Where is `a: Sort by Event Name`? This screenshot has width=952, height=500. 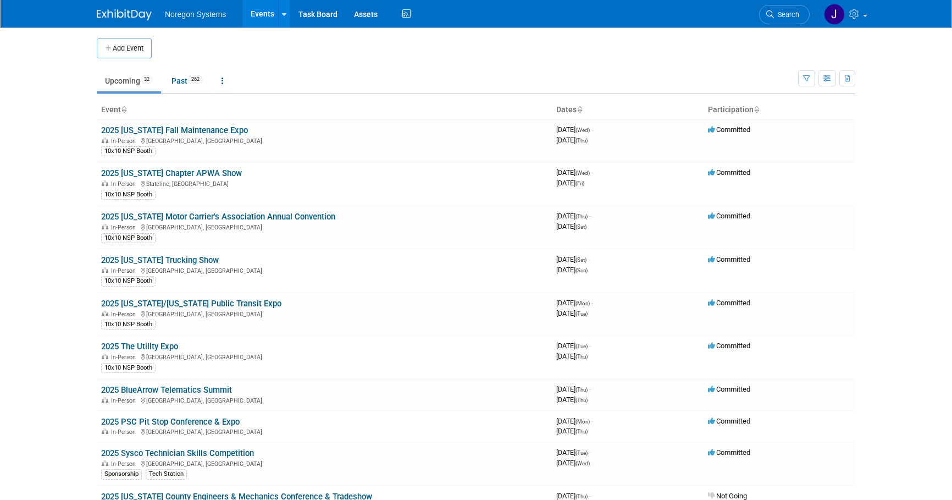 a: Sort by Event Name is located at coordinates (124, 109).